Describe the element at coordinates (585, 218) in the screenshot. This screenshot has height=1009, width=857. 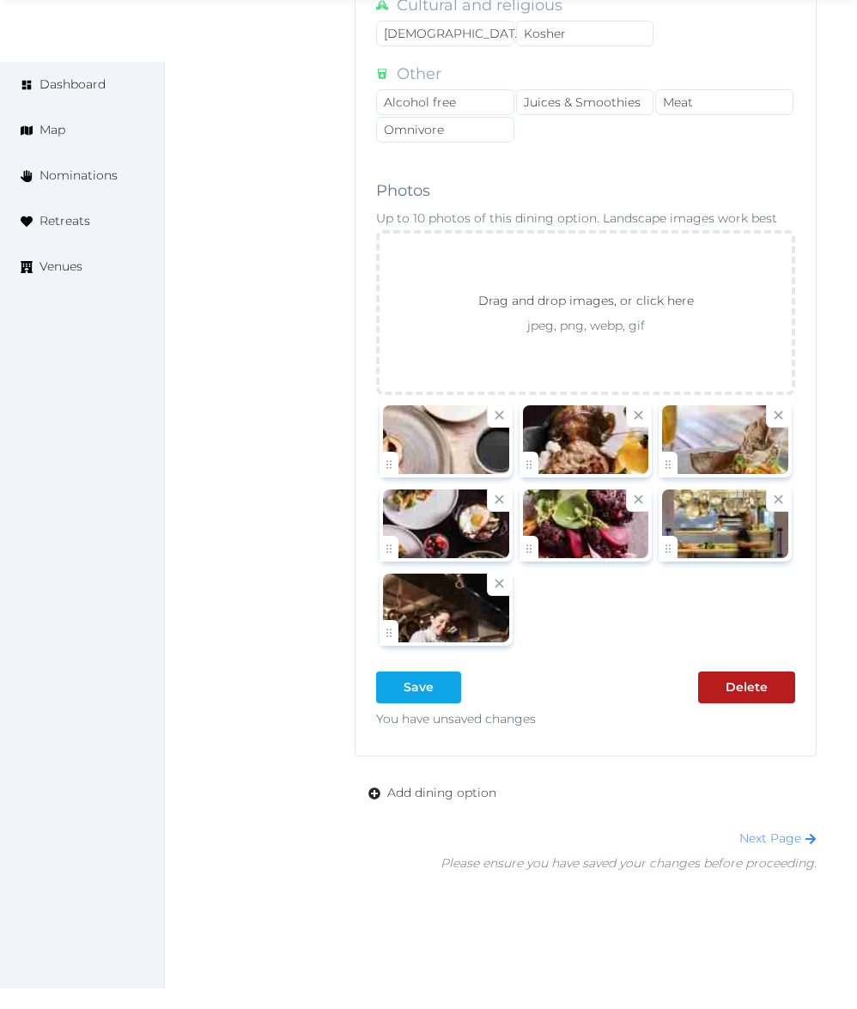
I see `p: Up to 10 photos of this dining option. Landscape images work best` at that location.